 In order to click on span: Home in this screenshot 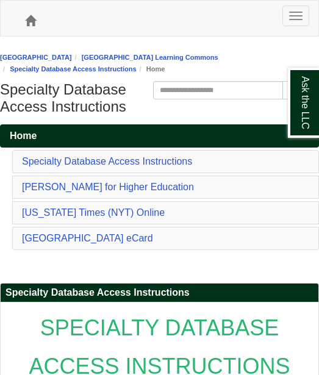, I will do `click(23, 135)`.